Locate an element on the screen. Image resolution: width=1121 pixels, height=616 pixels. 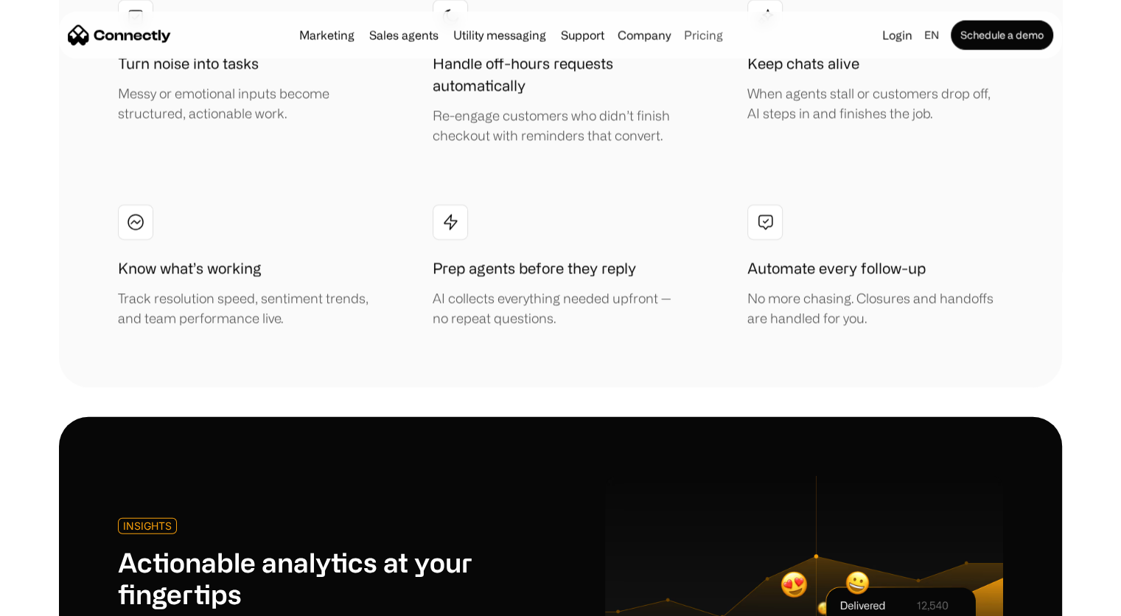
div: INSIGHTS is located at coordinates (147, 525).